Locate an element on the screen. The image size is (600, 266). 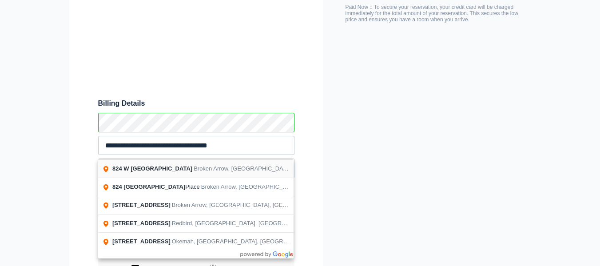
span: Place is located at coordinates (157, 187).